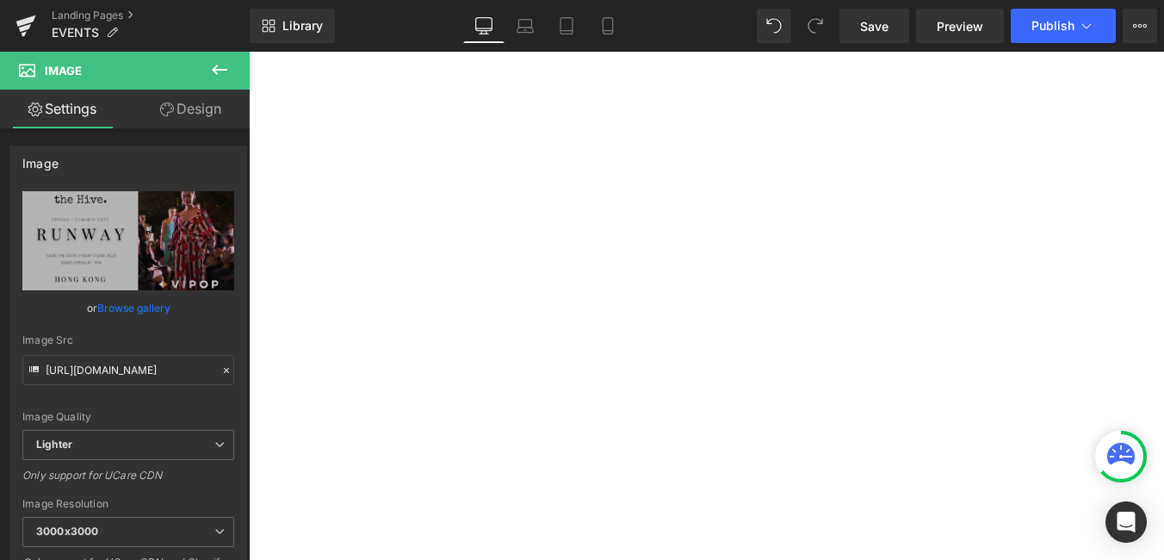  I want to click on a: Landing Pages, so click(151, 16).